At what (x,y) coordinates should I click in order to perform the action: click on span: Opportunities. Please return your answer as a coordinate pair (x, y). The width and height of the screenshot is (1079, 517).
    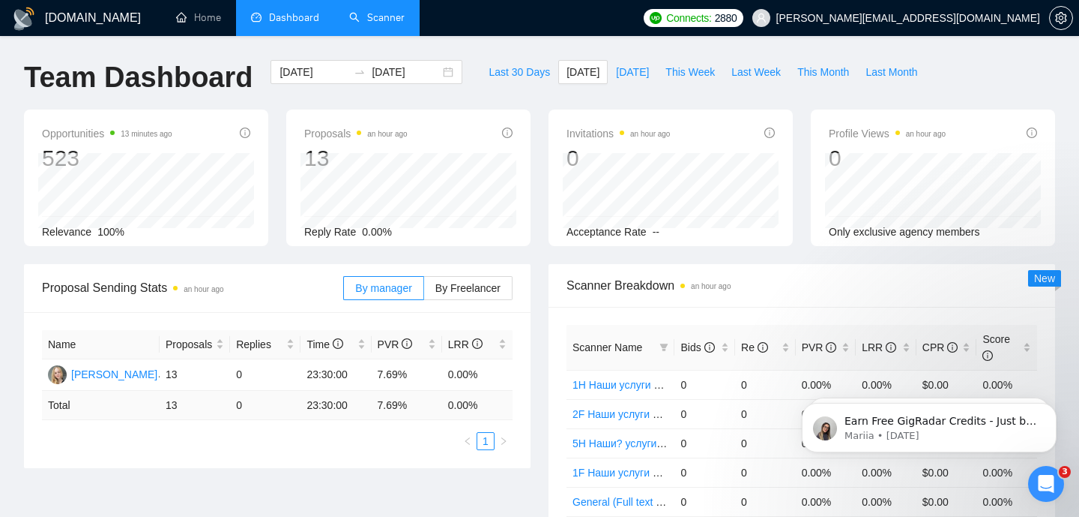
    Looking at the image, I should click on (107, 133).